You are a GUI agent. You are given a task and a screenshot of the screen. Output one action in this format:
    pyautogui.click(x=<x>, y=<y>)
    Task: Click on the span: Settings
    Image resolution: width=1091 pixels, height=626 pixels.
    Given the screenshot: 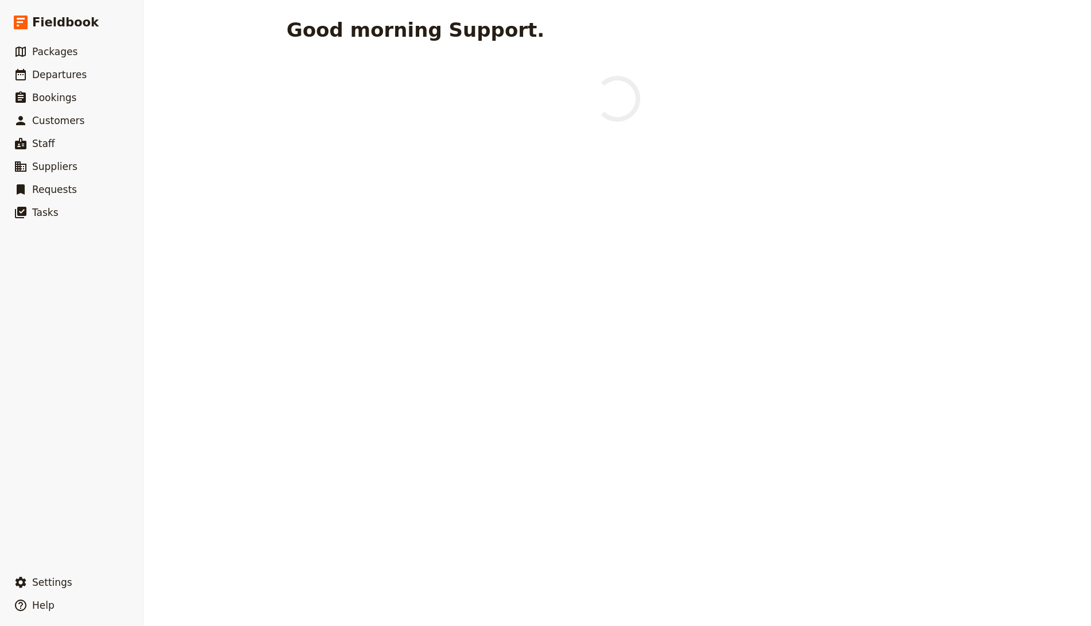 What is the action you would take?
    pyautogui.click(x=52, y=582)
    